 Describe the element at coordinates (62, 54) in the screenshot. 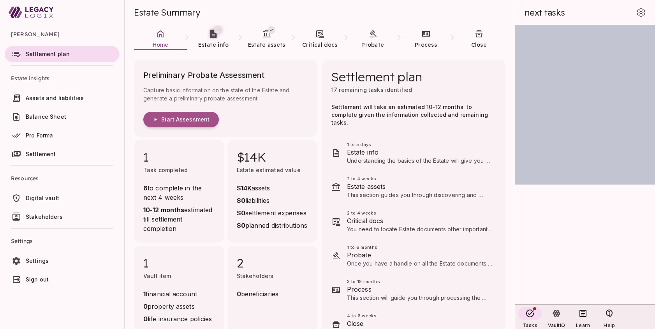

I see `a: Settlement plan` at that location.